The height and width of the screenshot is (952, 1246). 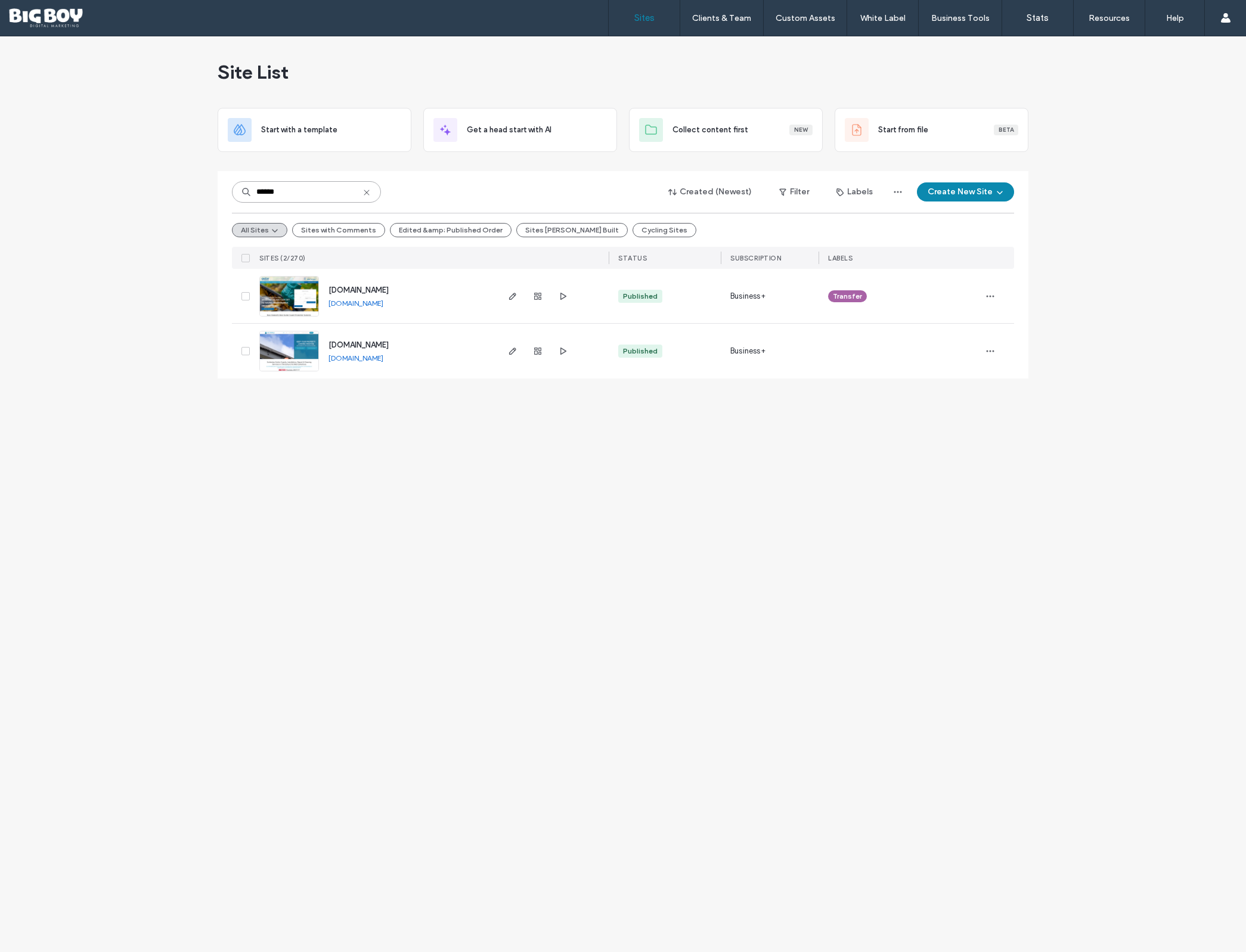 I want to click on span: Site List, so click(x=252, y=72).